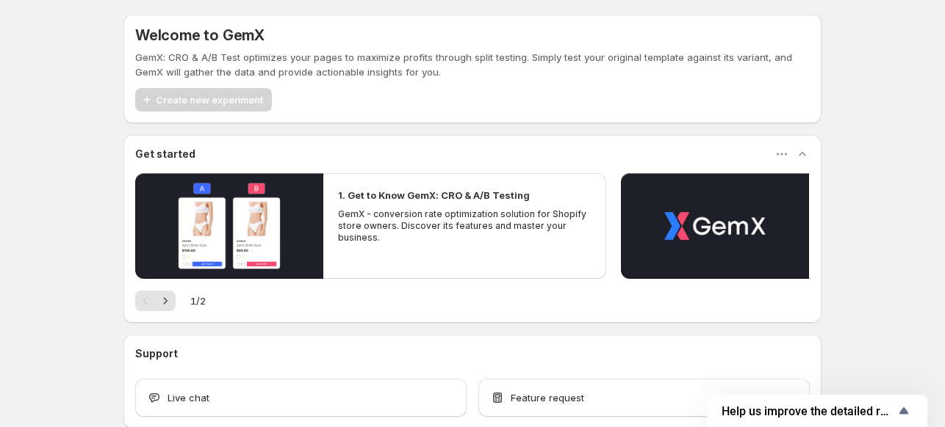 The width and height of the screenshot is (945, 427). What do you see at coordinates (198, 301) in the screenshot?
I see `span: 1 / 2` at bounding box center [198, 301].